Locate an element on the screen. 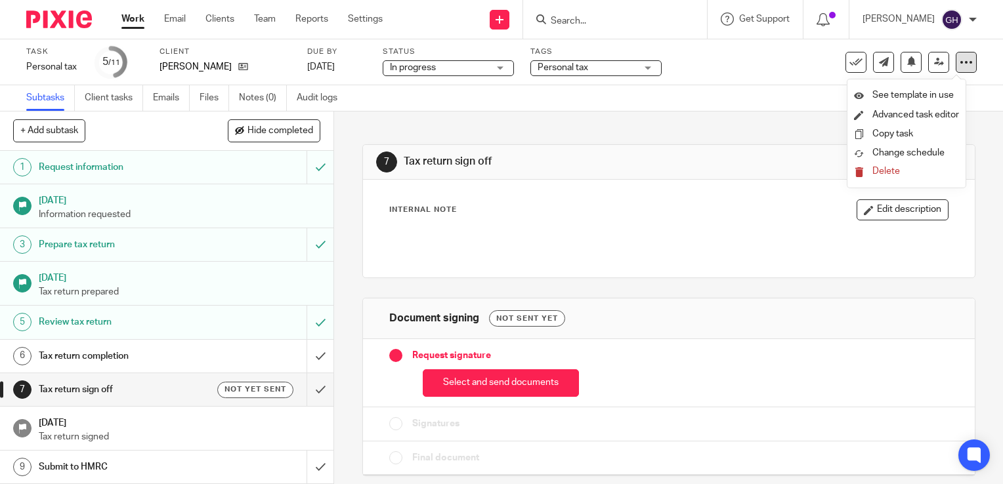 This screenshot has width=1003, height=484. a: Settings is located at coordinates (365, 19).